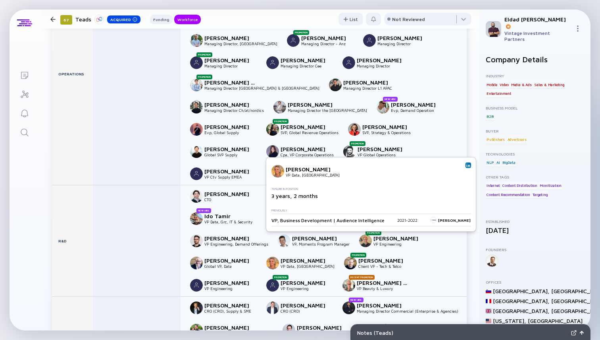 This screenshot has width=600, height=340. What do you see at coordinates (504, 85) in the screenshot?
I see `div: Video` at bounding box center [504, 85].